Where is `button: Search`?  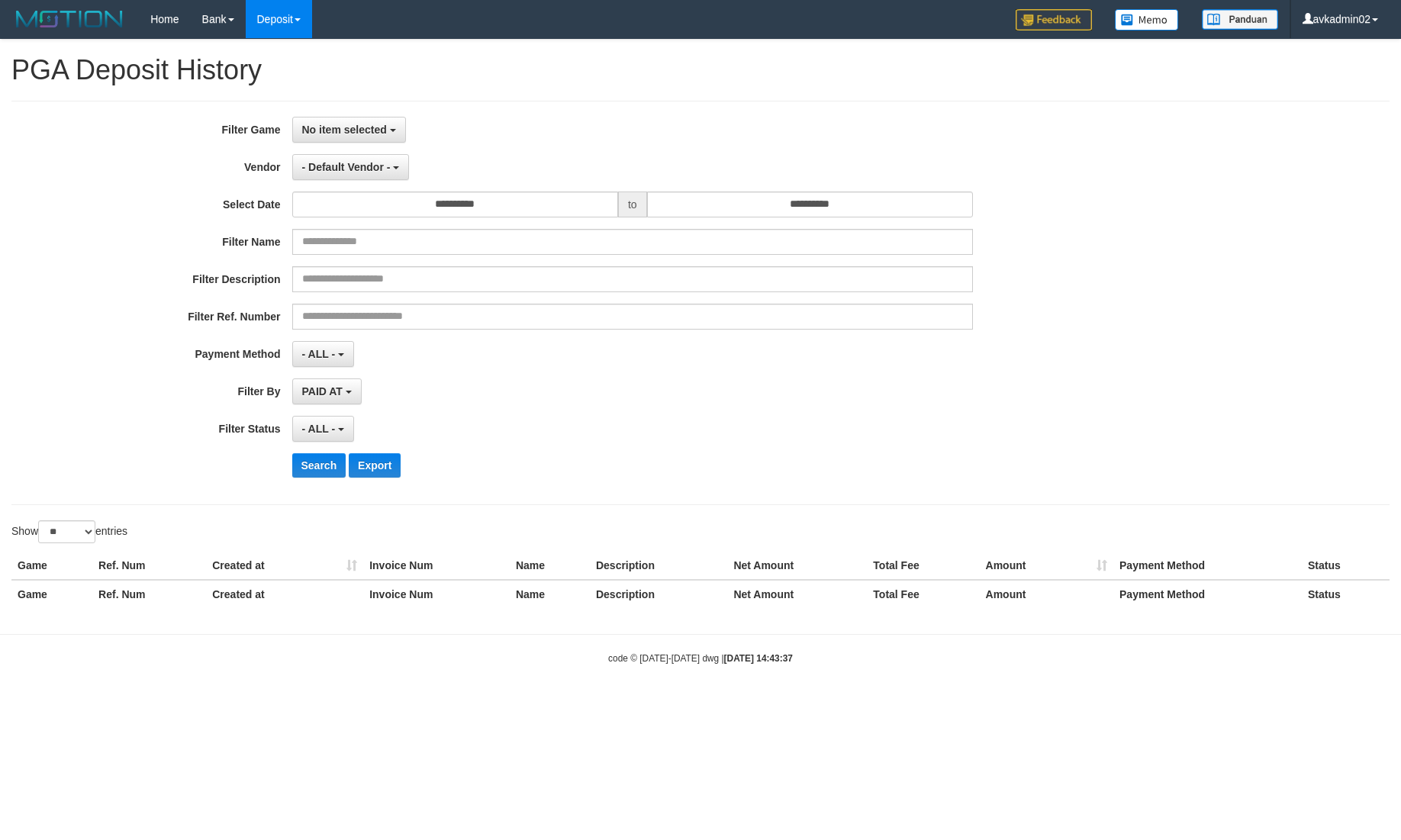
button: Search is located at coordinates (319, 465).